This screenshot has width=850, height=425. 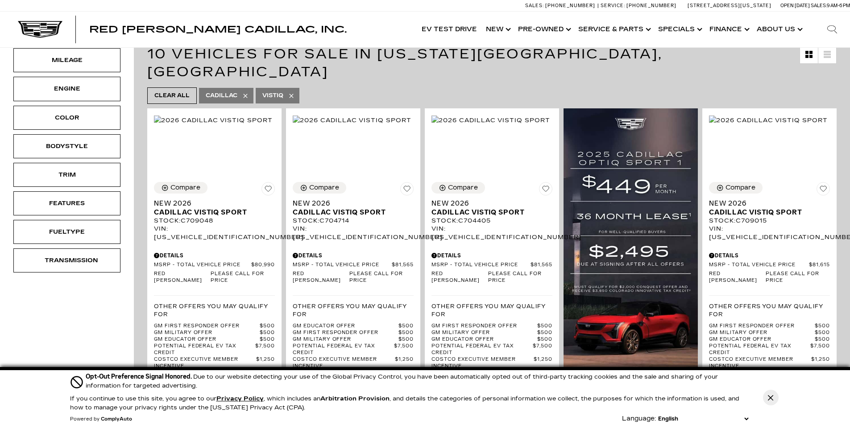 What do you see at coordinates (771, 398) in the screenshot?
I see `button: Close Button` at bounding box center [771, 398].